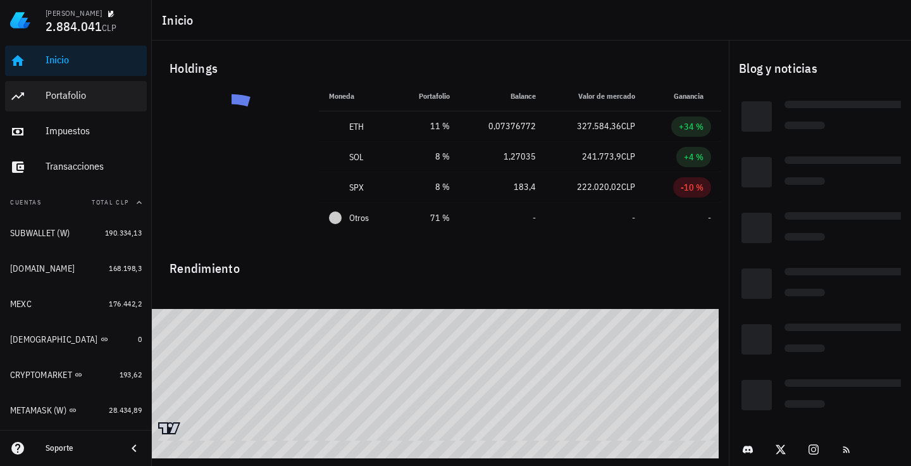 The height and width of the screenshot is (466, 911). I want to click on div: SPX, so click(357, 187).